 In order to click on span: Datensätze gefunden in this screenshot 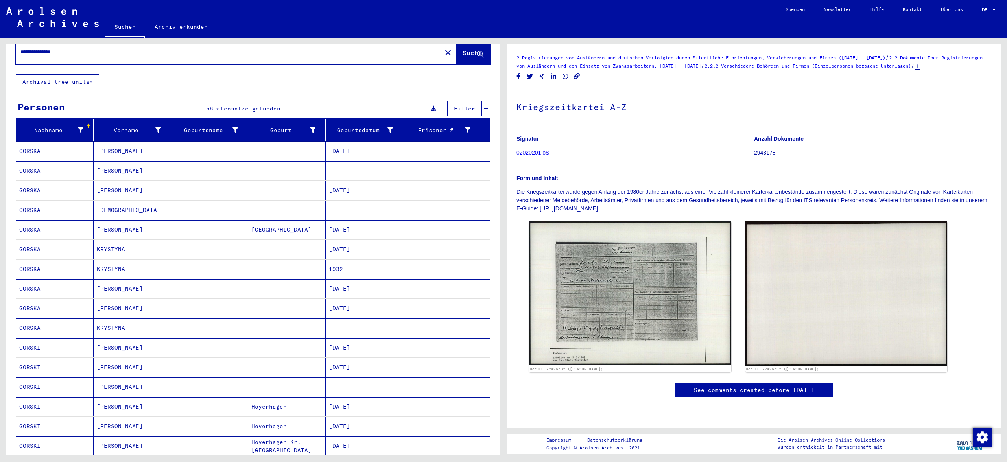, I will do `click(247, 109)`.